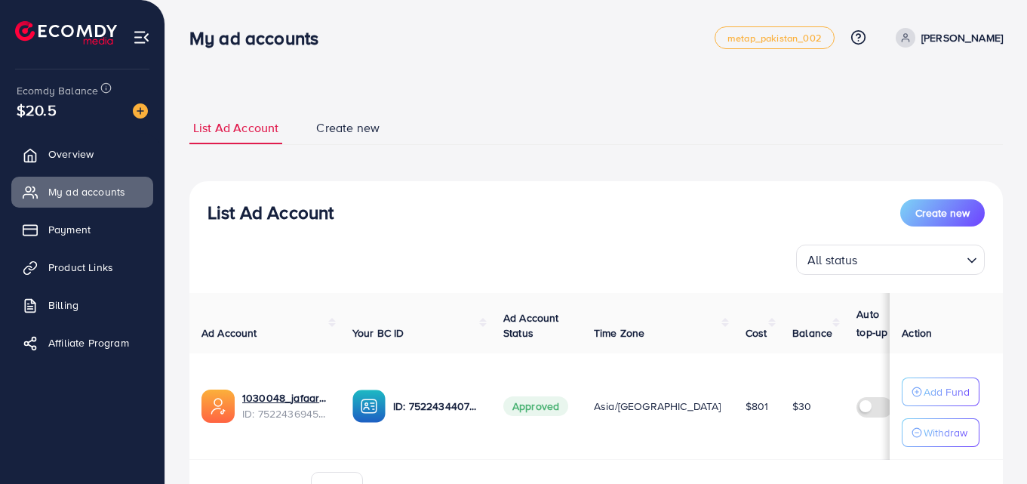 The image size is (1027, 484). I want to click on img: ic-ads-acc.e4c84228.svg, so click(218, 406).